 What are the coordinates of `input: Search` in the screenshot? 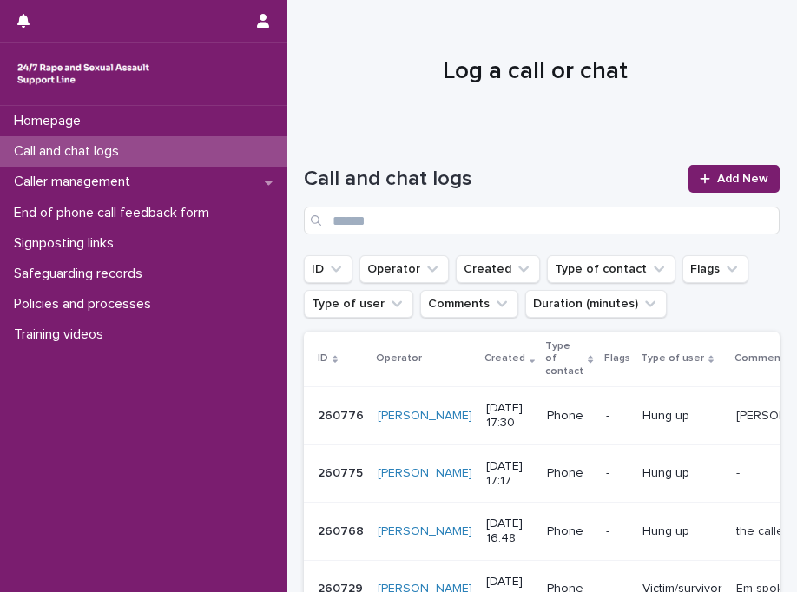 It's located at (542, 221).